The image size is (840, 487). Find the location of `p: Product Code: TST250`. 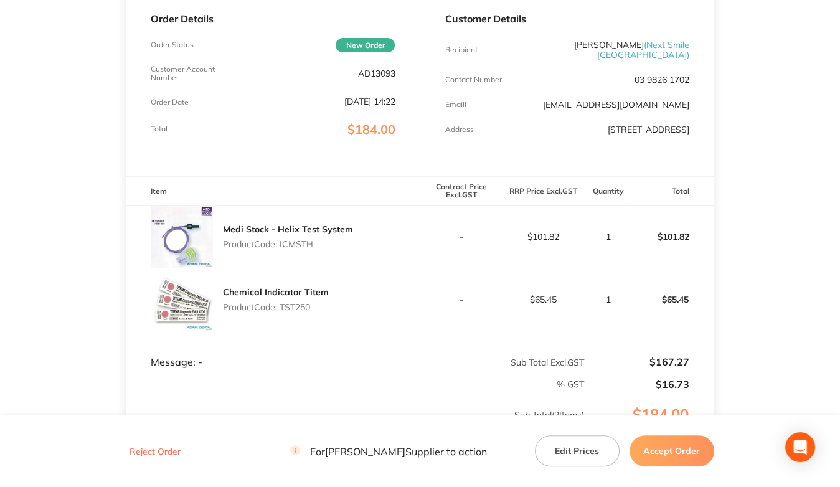

p: Product Code: TST250 is located at coordinates (276, 307).